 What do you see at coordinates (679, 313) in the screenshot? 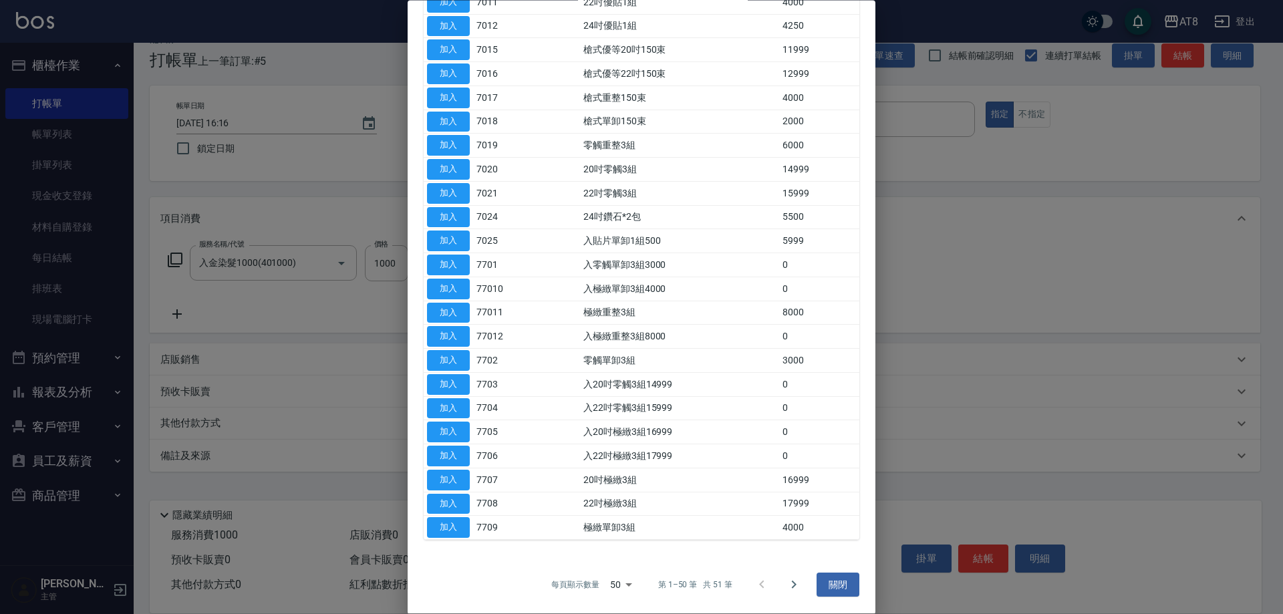
I see `td: 極緻重整3組` at bounding box center [679, 313].